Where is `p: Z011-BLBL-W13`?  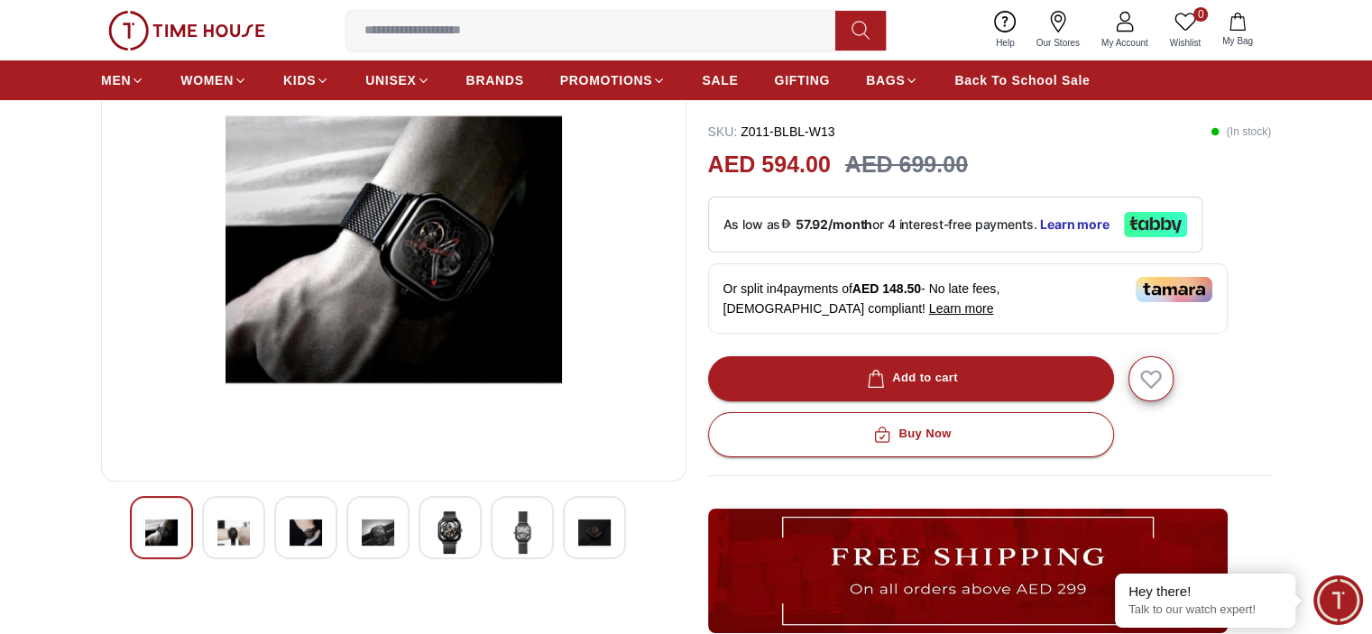
p: Z011-BLBL-W13 is located at coordinates (771, 132).